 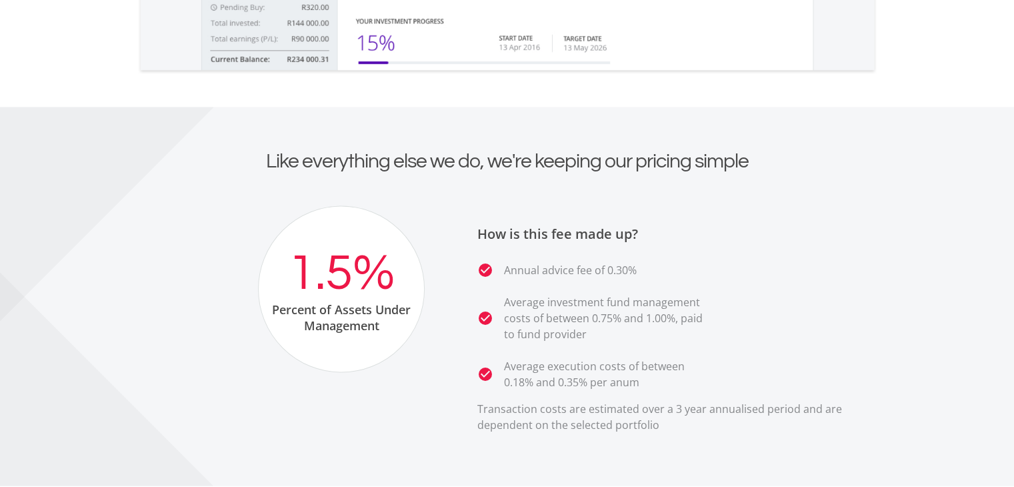 I want to click on p: Average execution costs of between 0.18% and 0.35% per anum, so click(x=608, y=373).